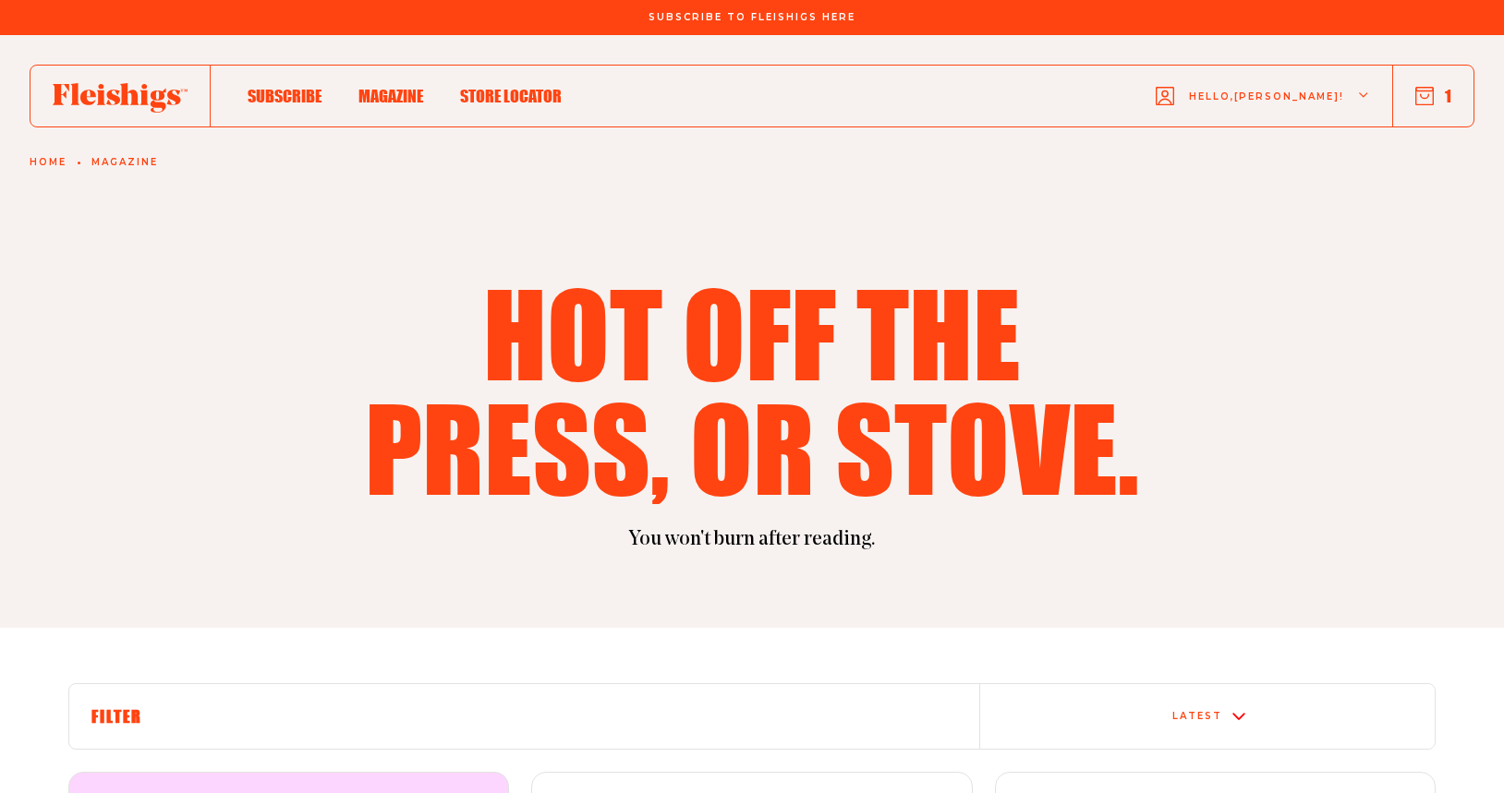 This screenshot has height=793, width=1504. Describe the element at coordinates (391, 96) in the screenshot. I see `span: Magazine` at that location.